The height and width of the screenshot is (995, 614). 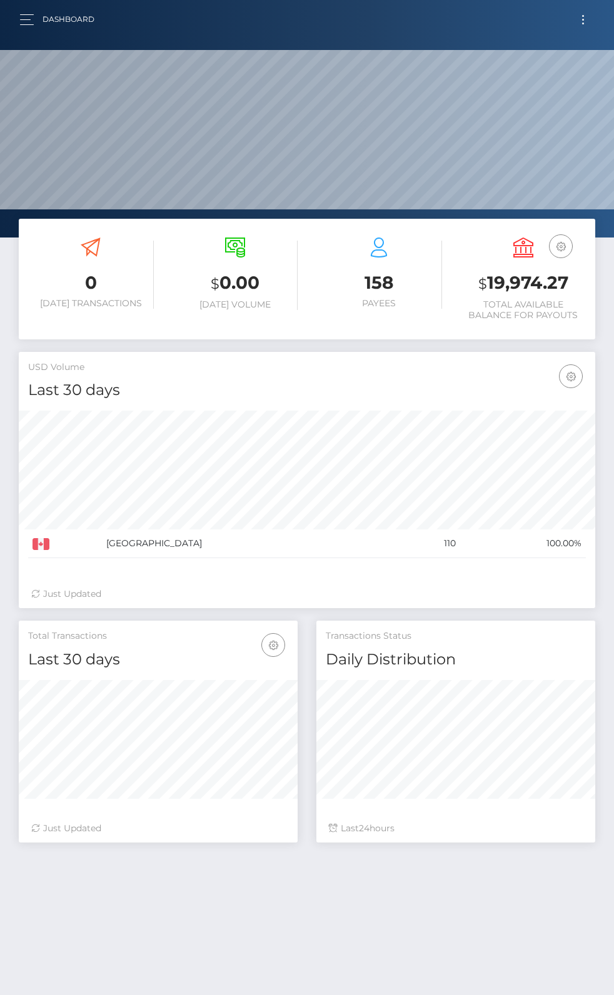 What do you see at coordinates (523, 544) in the screenshot?
I see `td: 100.00%` at bounding box center [523, 544].